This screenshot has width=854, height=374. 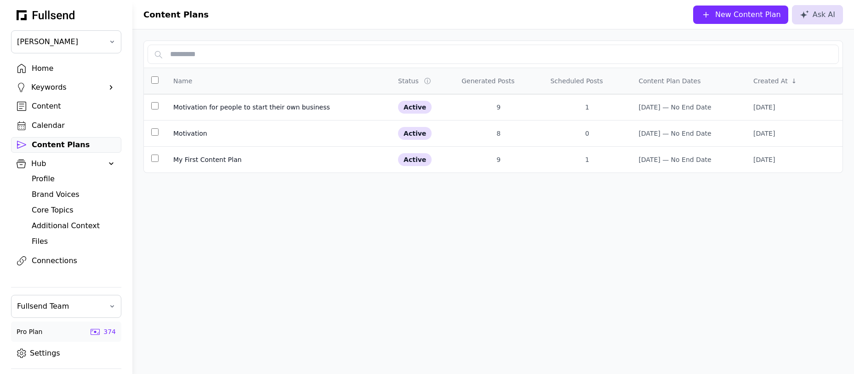 What do you see at coordinates (66, 164) in the screenshot?
I see `div: Hub` at bounding box center [66, 164].